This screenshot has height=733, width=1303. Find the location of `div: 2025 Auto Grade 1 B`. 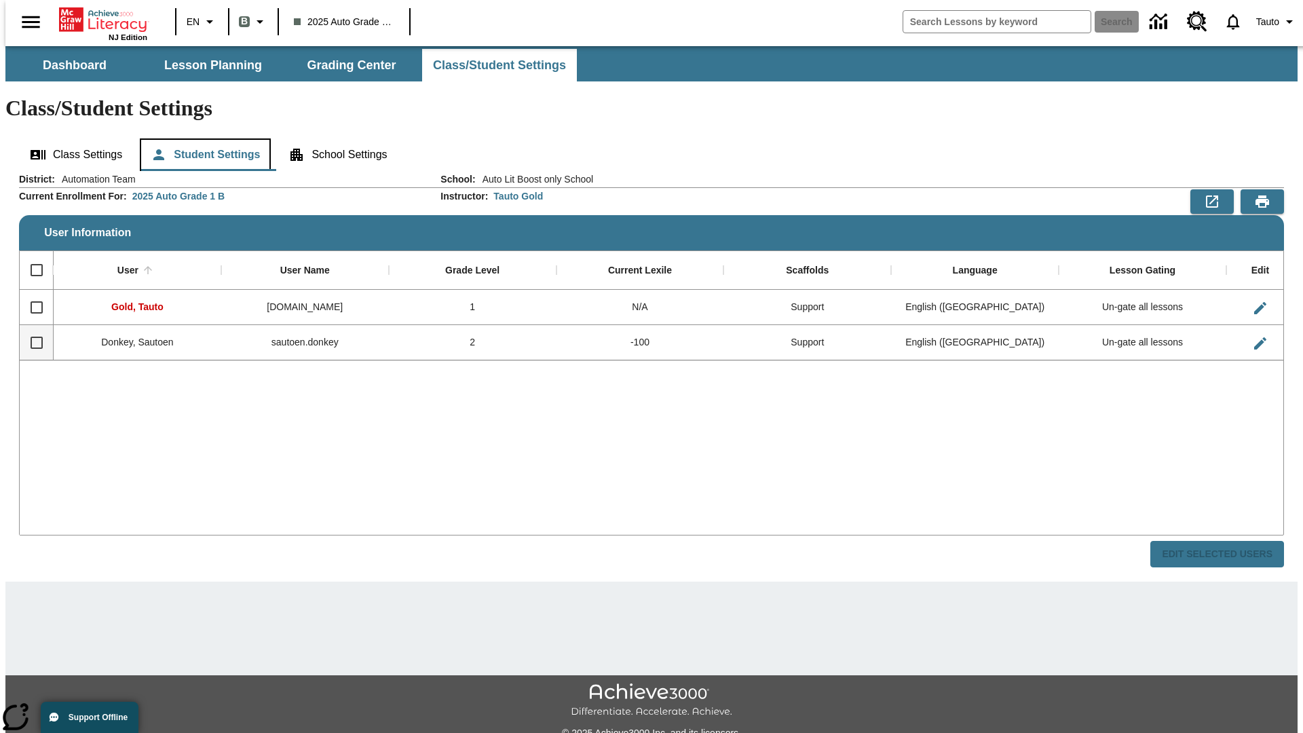

div: 2025 Auto Grade 1 B is located at coordinates (178, 196).